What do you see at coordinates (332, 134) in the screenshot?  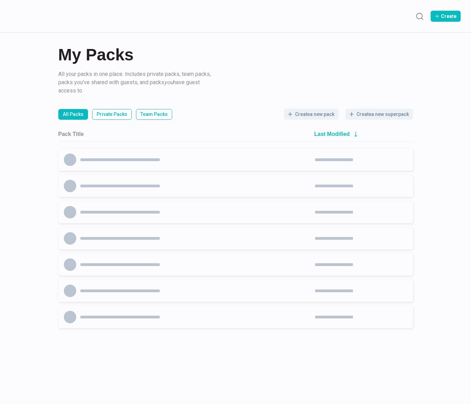 I see `h2: Last Modified` at bounding box center [332, 134].